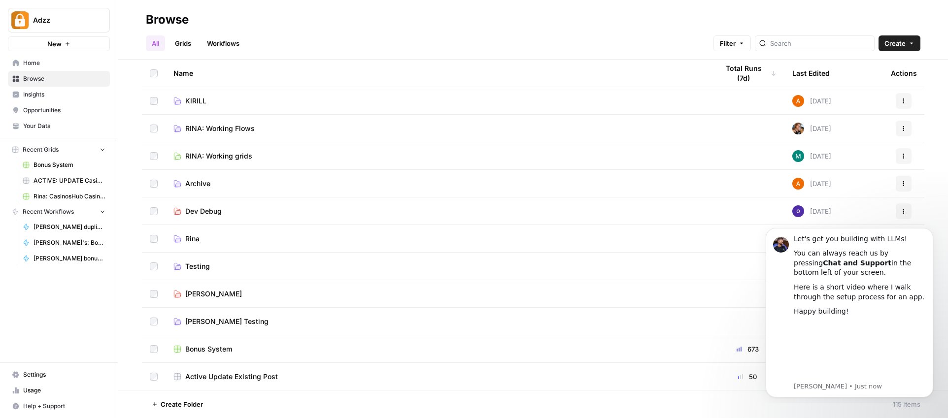 The width and height of the screenshot is (948, 418). I want to click on span: Settings, so click(64, 375).